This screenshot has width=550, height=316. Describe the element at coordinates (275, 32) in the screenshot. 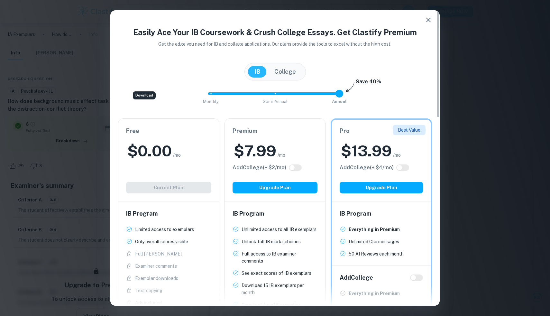

I see `h4: Easily Ace Your IB Coursework & Crush College Essays. Get Clastify Premium` at that location.